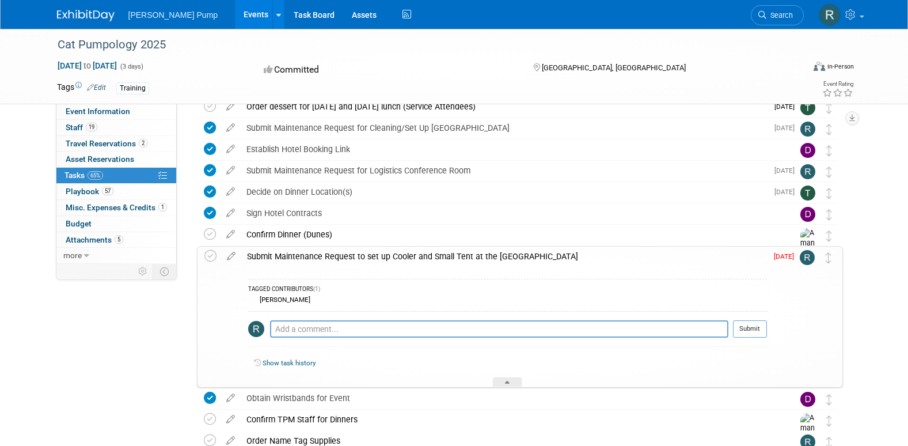 The image size is (908, 446). Describe the element at coordinates (116, 143) in the screenshot. I see `a: Travel Reservations2` at that location.